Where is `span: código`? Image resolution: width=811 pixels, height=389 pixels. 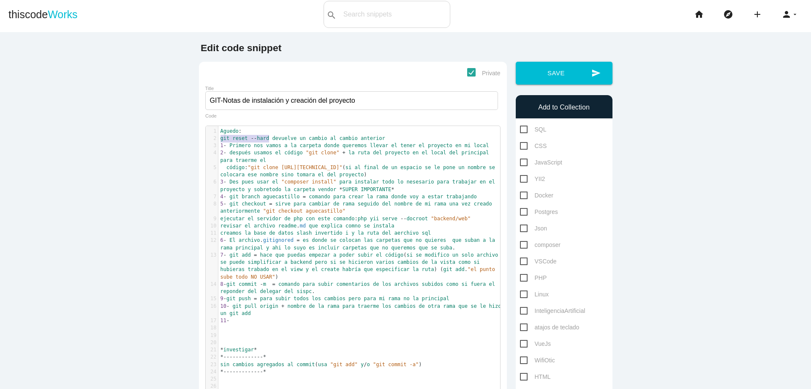
span: código is located at coordinates (394, 255).